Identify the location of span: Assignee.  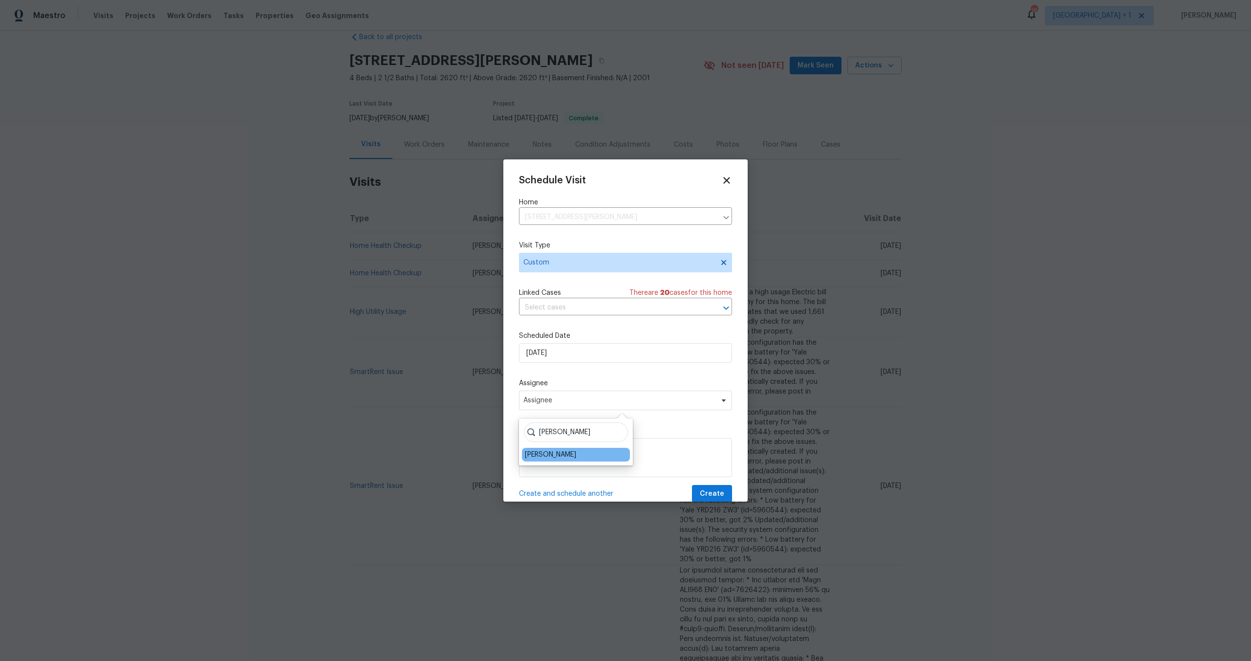
(619, 400).